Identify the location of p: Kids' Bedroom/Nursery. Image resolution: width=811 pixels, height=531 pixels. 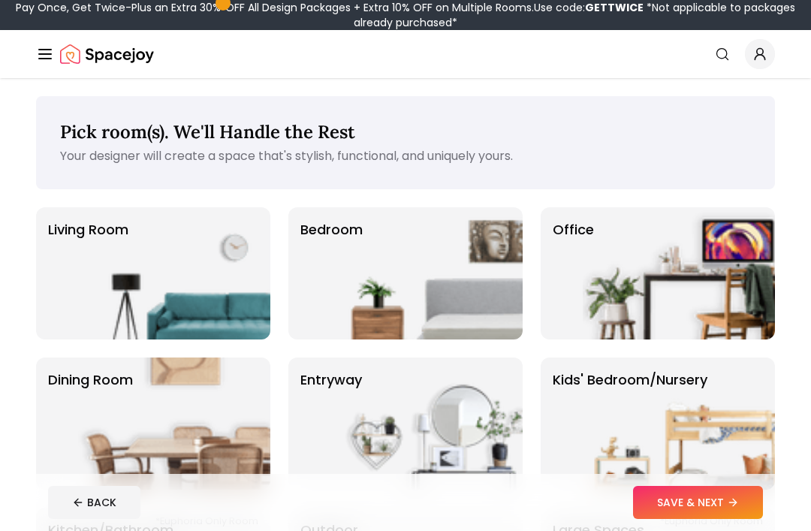
(630, 423).